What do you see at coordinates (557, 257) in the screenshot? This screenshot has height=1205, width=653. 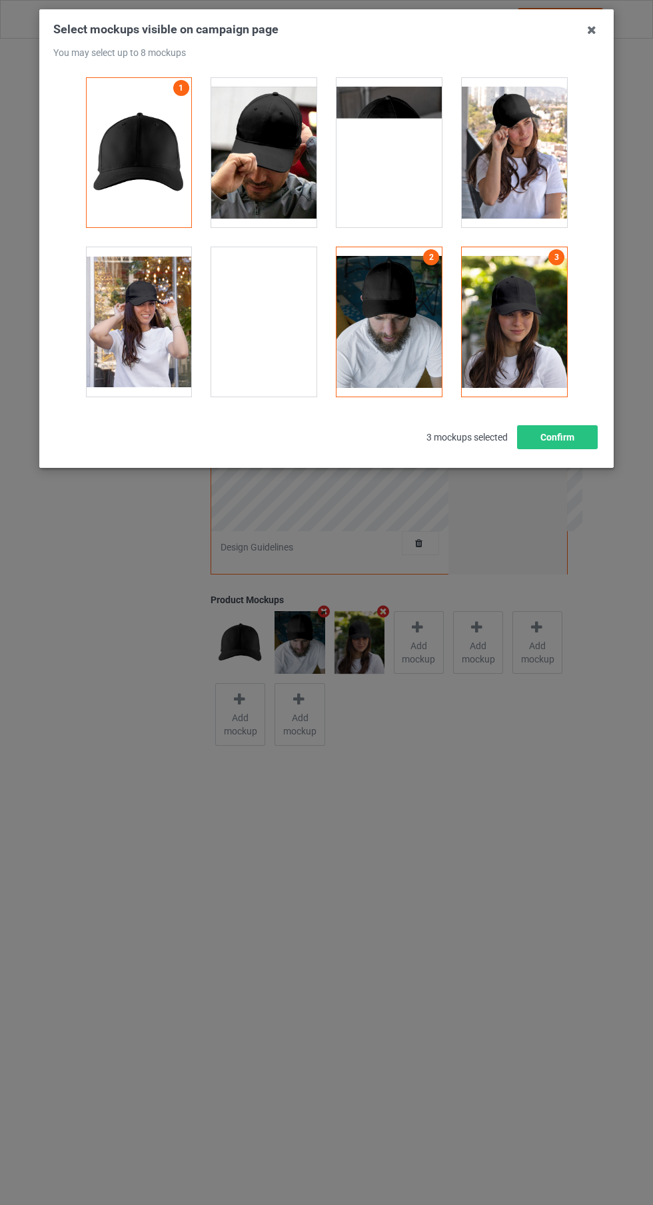 I see `a: 3` at bounding box center [557, 257].